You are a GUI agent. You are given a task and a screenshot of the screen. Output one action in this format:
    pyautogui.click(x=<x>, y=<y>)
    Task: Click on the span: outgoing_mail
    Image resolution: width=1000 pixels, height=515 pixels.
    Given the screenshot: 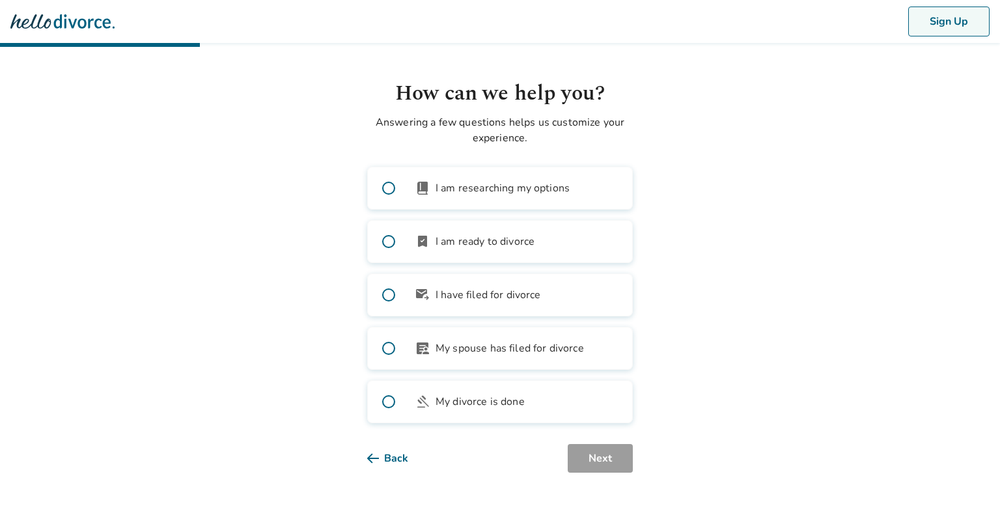 What is the action you would take?
    pyautogui.click(x=423, y=295)
    